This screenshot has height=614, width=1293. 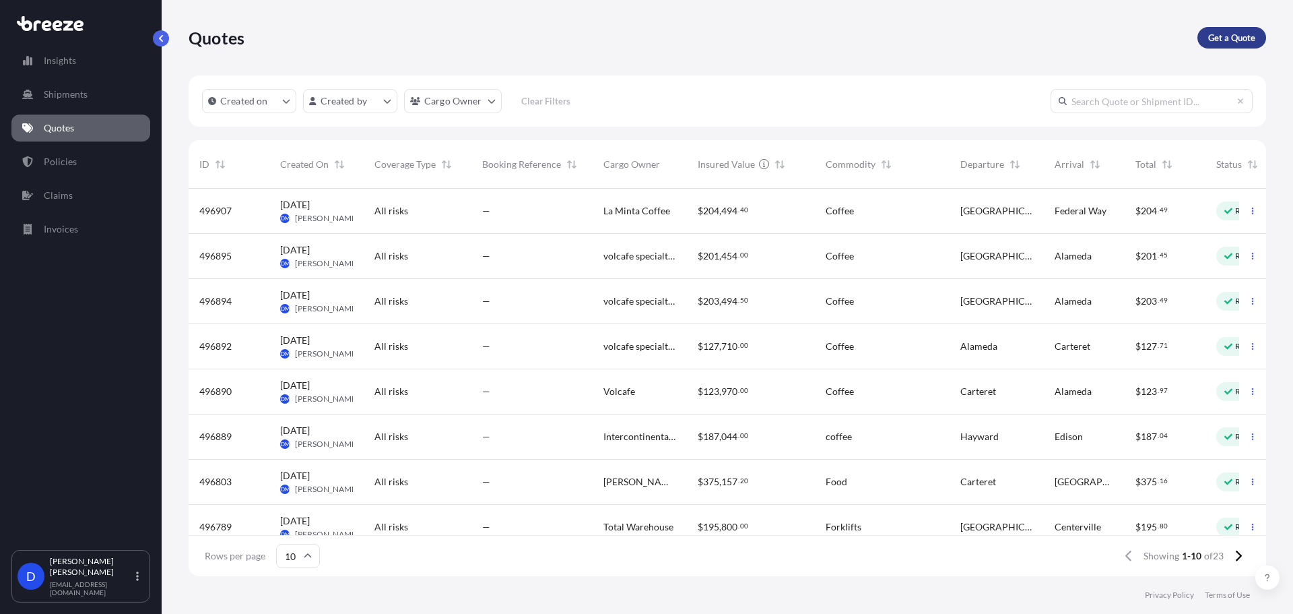 I want to click on span: 80, so click(x=1164, y=525).